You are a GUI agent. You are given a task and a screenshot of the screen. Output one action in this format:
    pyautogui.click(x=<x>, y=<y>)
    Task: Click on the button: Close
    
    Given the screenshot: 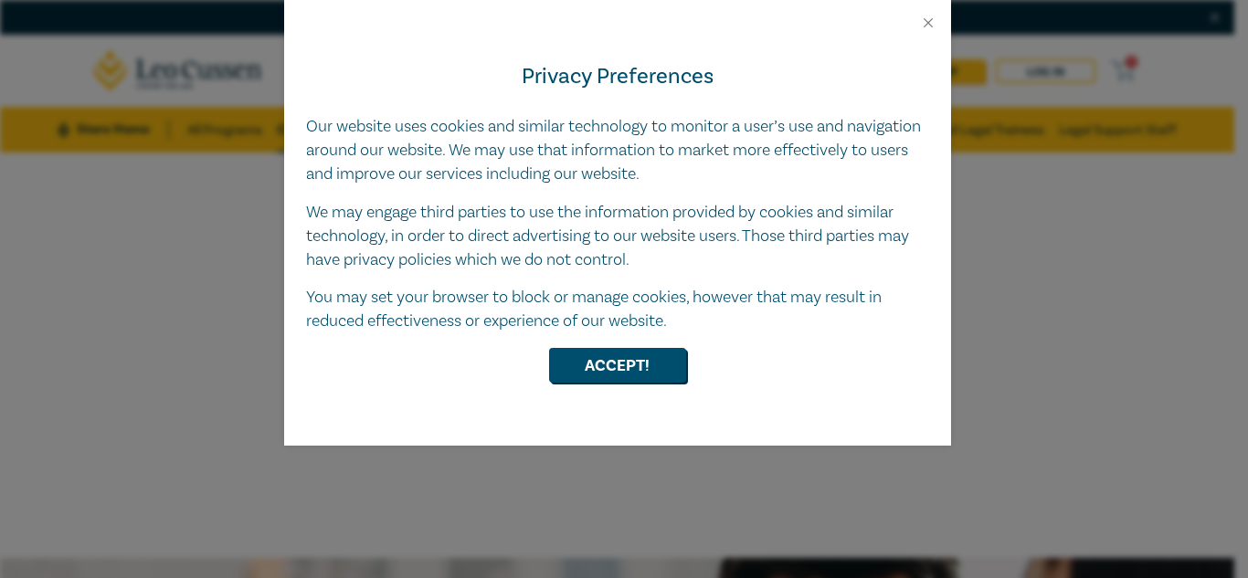 What is the action you would take?
    pyautogui.click(x=928, y=23)
    